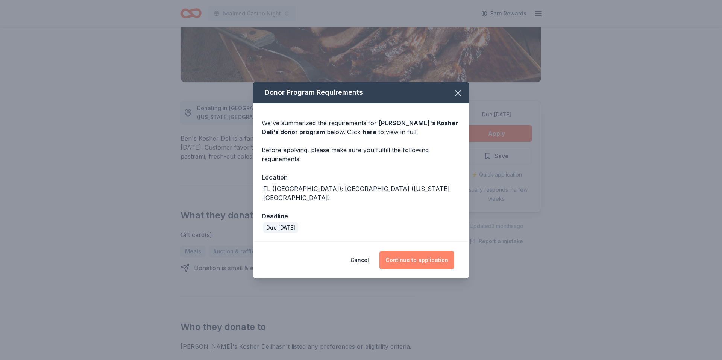  Describe the element at coordinates (361, 155) in the screenshot. I see `div: Before applying, please make sure you fulfill the following requirements:` at that location.